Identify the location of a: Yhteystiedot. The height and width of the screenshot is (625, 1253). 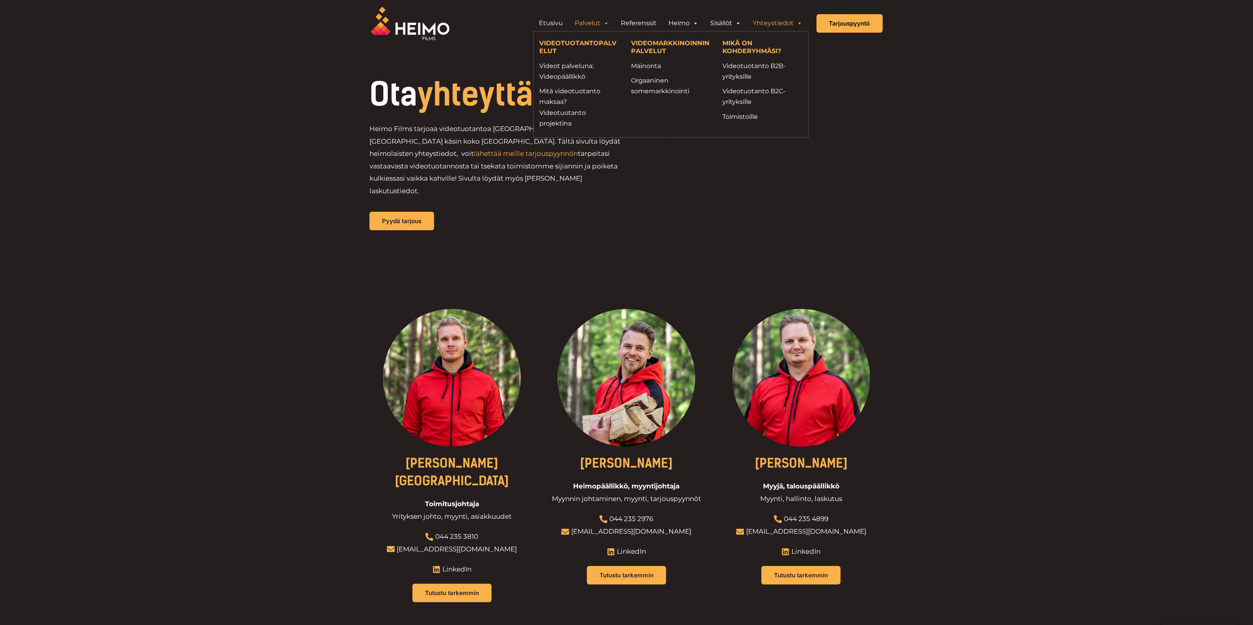
(778, 23).